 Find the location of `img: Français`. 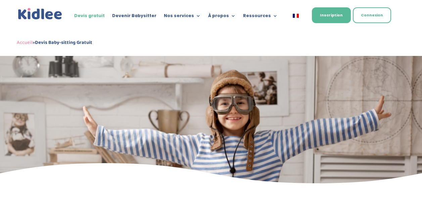

img: Français is located at coordinates (296, 16).